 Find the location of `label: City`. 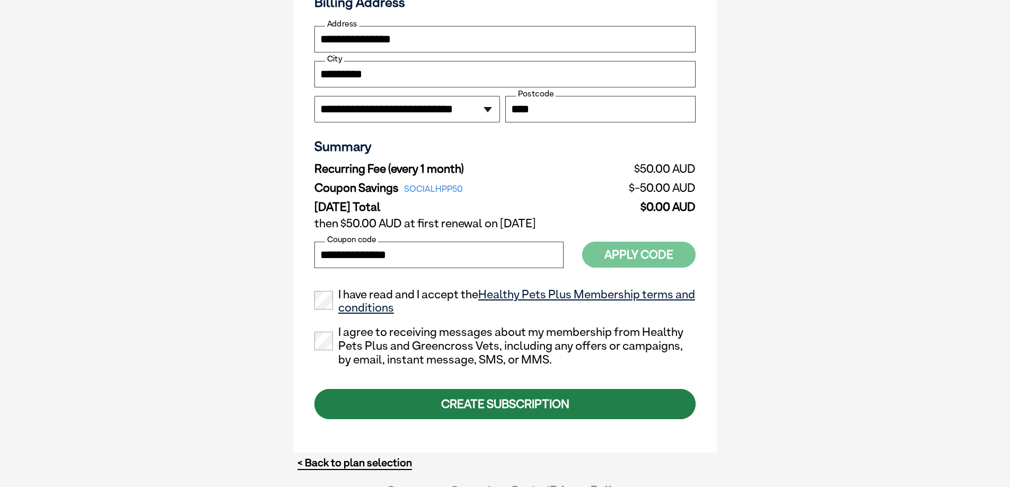

label: City is located at coordinates (334, 59).